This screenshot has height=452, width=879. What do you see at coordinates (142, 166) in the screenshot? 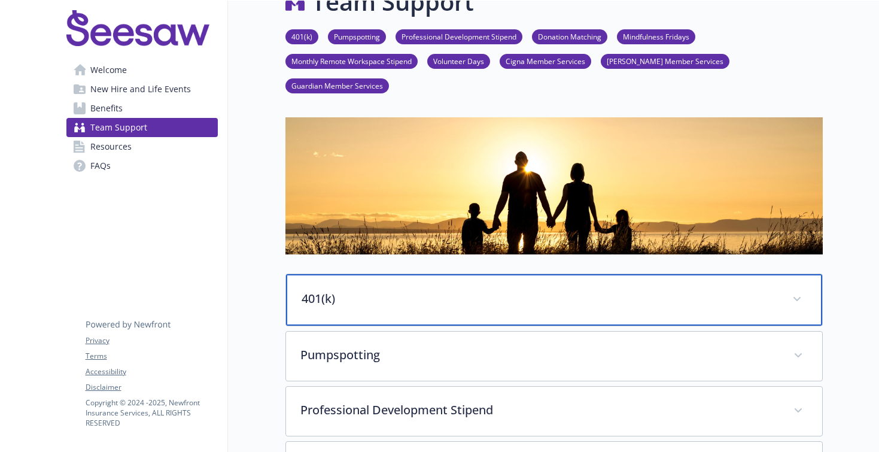
I see `a: FAQs` at bounding box center [142, 166].